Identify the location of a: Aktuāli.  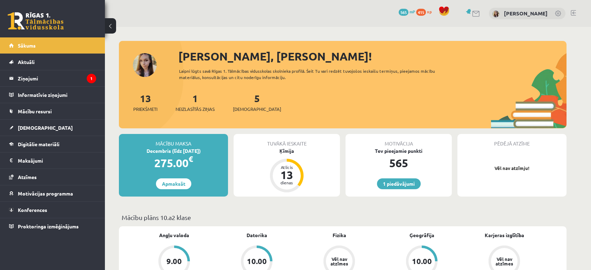
(52, 62).